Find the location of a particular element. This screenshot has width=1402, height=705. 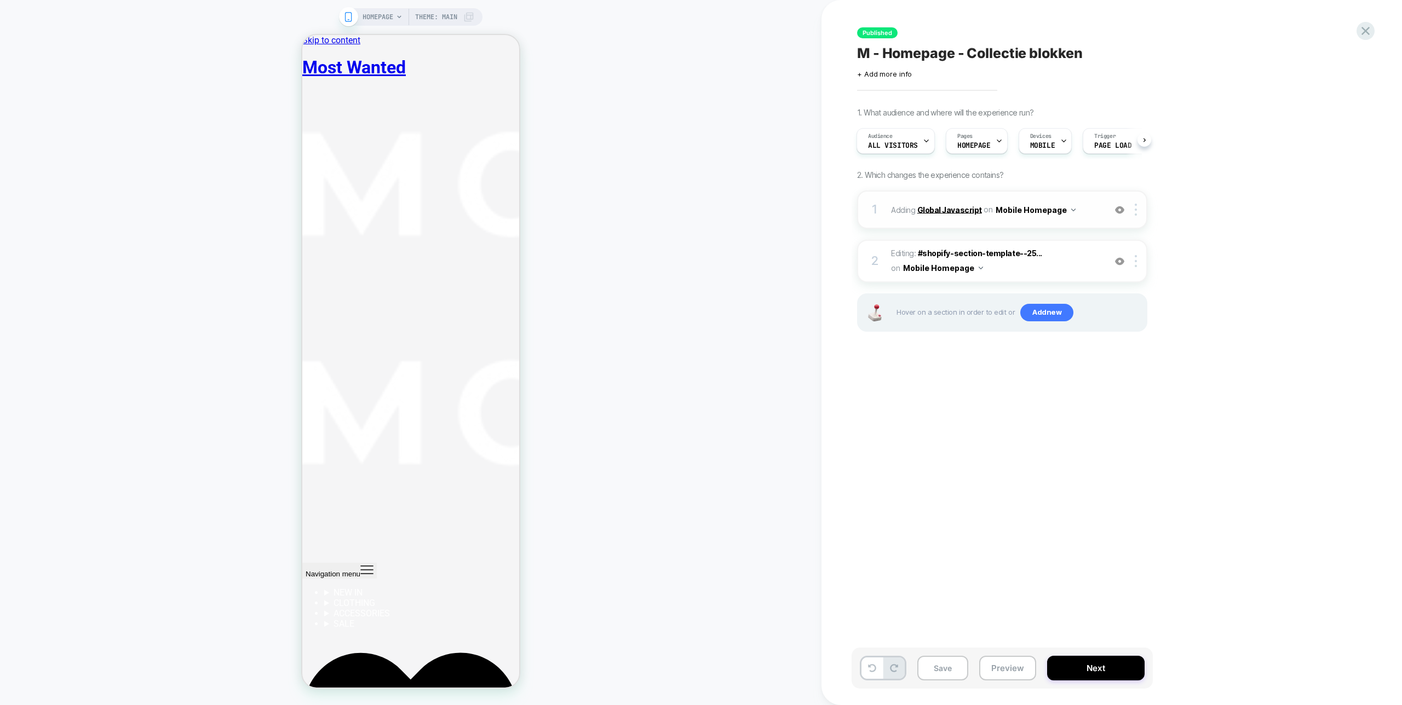

div: 1 is located at coordinates (875, 210).